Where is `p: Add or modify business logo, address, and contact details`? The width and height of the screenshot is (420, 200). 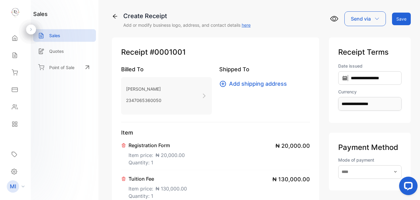
p: Add or modify business logo, address, and contact details is located at coordinates (187, 25).